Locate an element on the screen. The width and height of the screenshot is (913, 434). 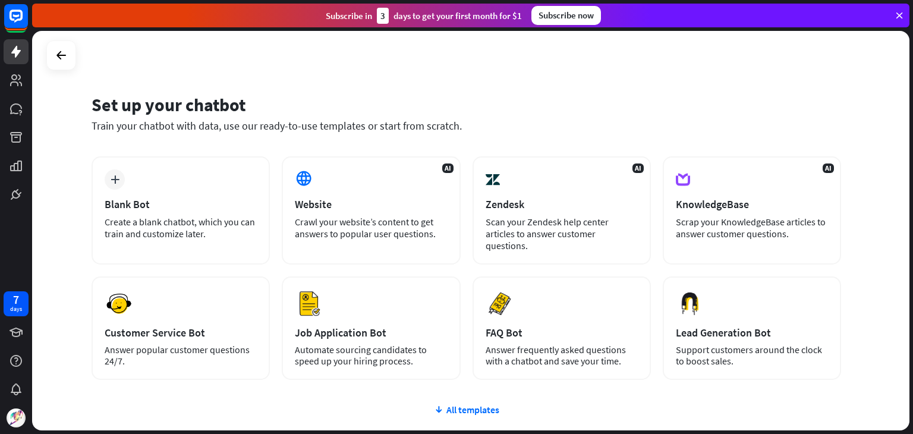
div: Support customers around the clock to boost sales. is located at coordinates (752, 356).